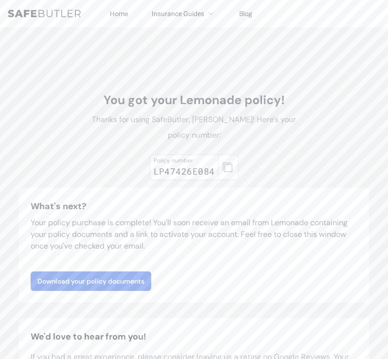 This screenshot has height=359, width=388. Describe the element at coordinates (184, 171) in the screenshot. I see `div: LP47426E084` at that location.